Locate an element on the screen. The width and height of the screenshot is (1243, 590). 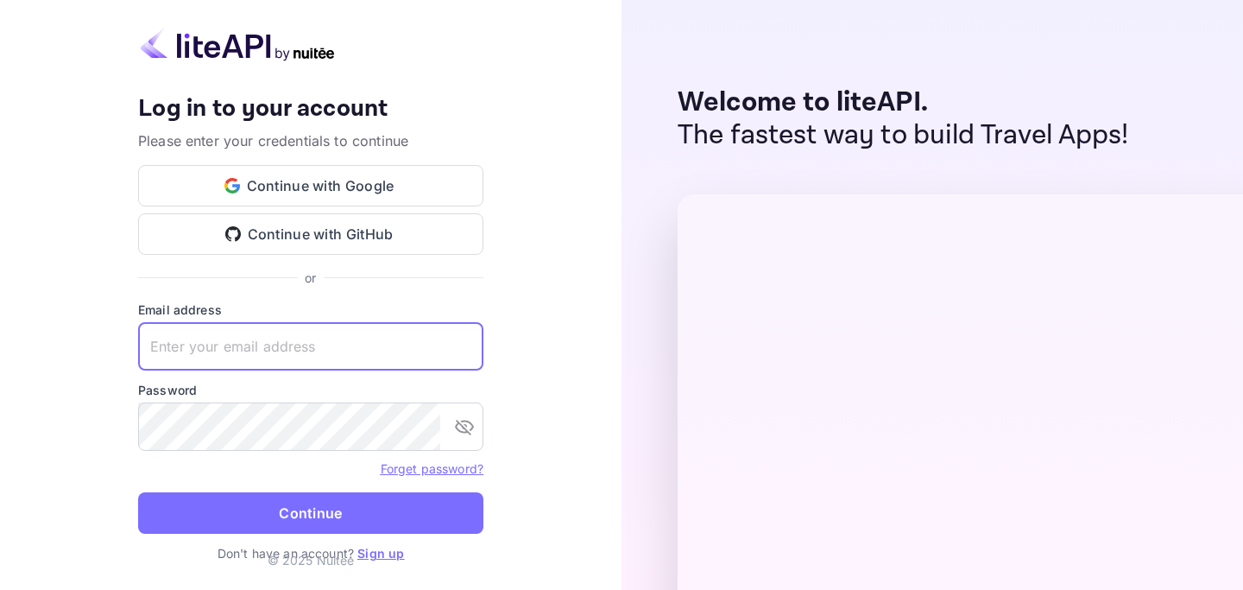
label: Email address is located at coordinates (311, 309).